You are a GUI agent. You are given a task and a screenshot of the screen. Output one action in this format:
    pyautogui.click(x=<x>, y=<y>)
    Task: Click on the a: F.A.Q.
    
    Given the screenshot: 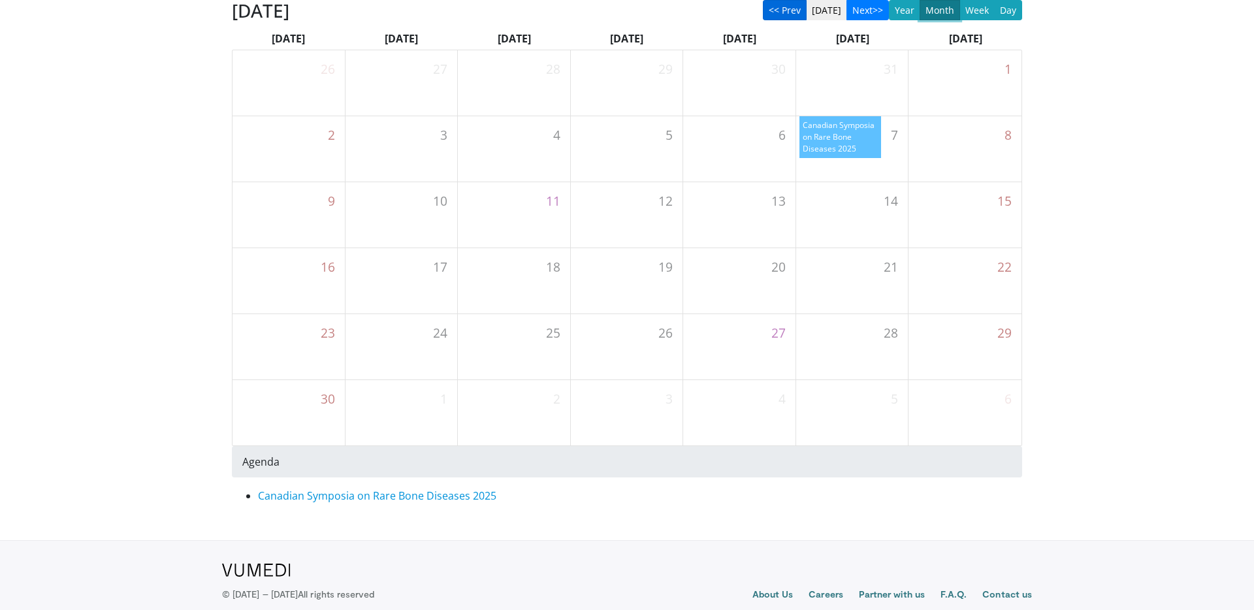 What is the action you would take?
    pyautogui.click(x=954, y=596)
    